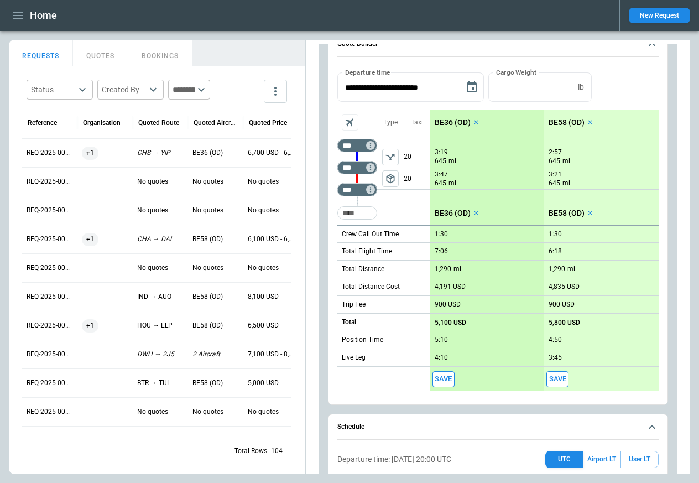 This screenshot has width=699, height=483. Describe the element at coordinates (271, 297) in the screenshot. I see `p: 8,100 USD` at that location.